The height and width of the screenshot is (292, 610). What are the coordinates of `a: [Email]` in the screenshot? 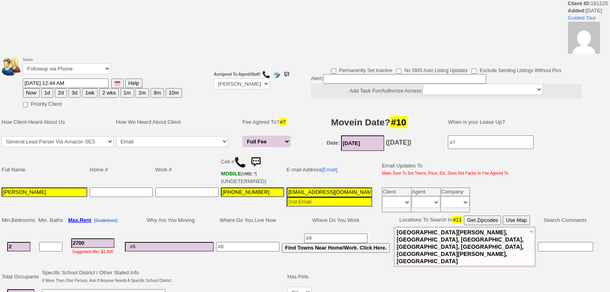 It's located at (330, 169).